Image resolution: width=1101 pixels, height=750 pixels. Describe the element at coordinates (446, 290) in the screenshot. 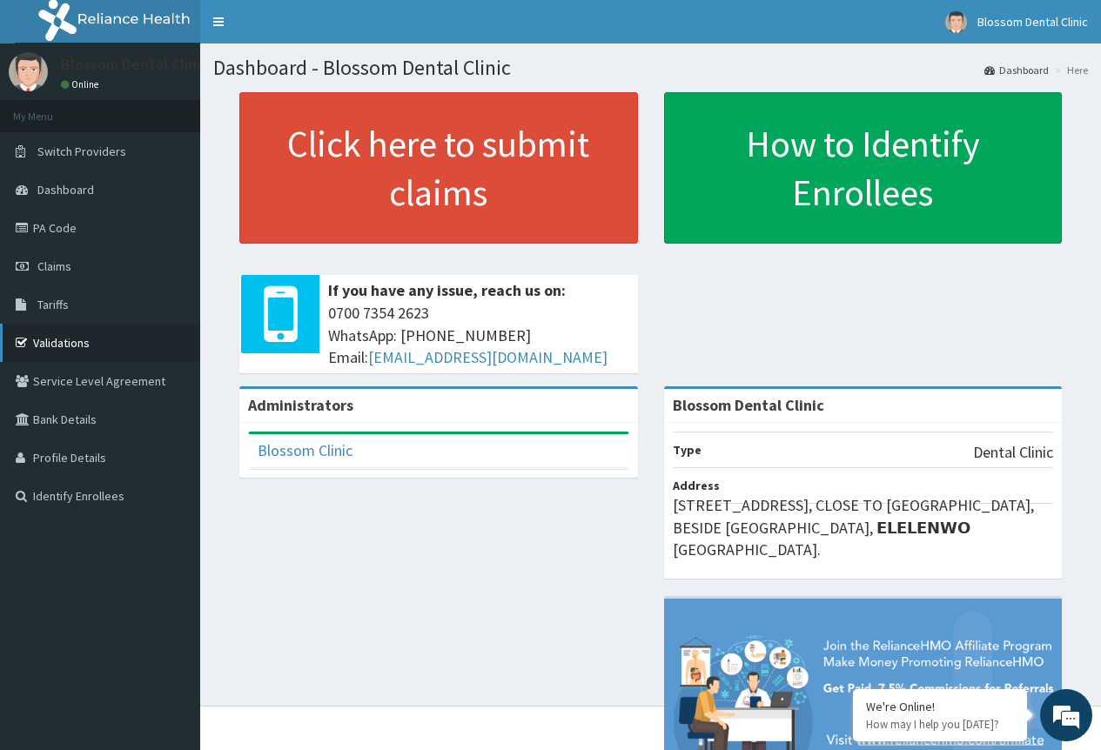

I see `b: If you have any issue, reach us on:` at that location.